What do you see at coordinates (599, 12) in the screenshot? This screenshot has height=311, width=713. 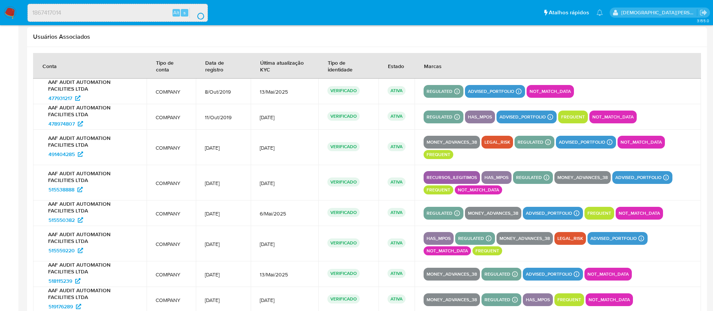 I see `a: Notificações` at bounding box center [599, 12].